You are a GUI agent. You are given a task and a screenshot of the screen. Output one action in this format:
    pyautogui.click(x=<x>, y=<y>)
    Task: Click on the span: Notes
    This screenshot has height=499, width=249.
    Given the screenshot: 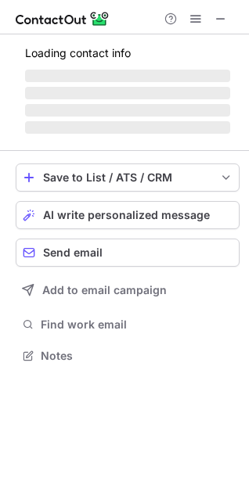 What is the action you would take?
    pyautogui.click(x=137, y=356)
    